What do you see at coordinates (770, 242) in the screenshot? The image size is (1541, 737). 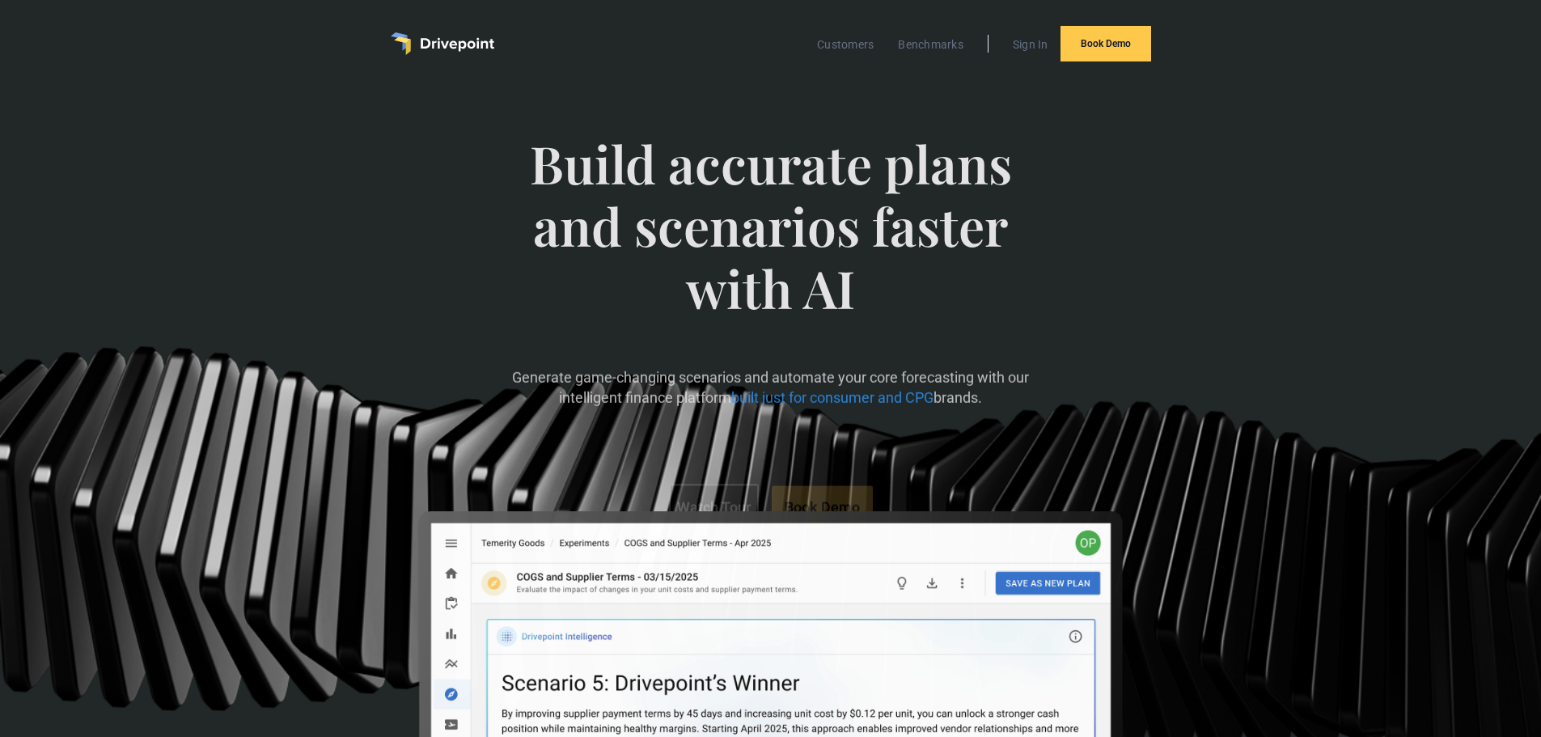 I see `span: Build accurate plans and scenarios faster with AI` at bounding box center [770, 242].